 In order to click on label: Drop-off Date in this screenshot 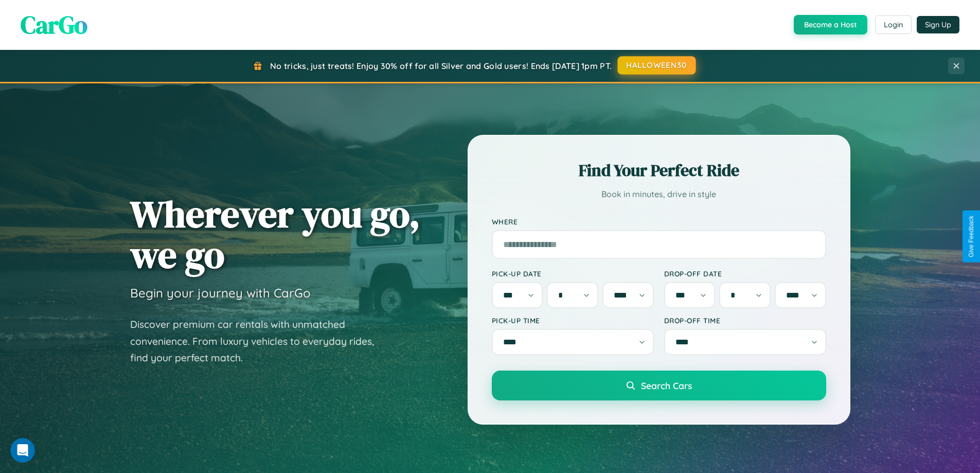, I will do `click(745, 273)`.